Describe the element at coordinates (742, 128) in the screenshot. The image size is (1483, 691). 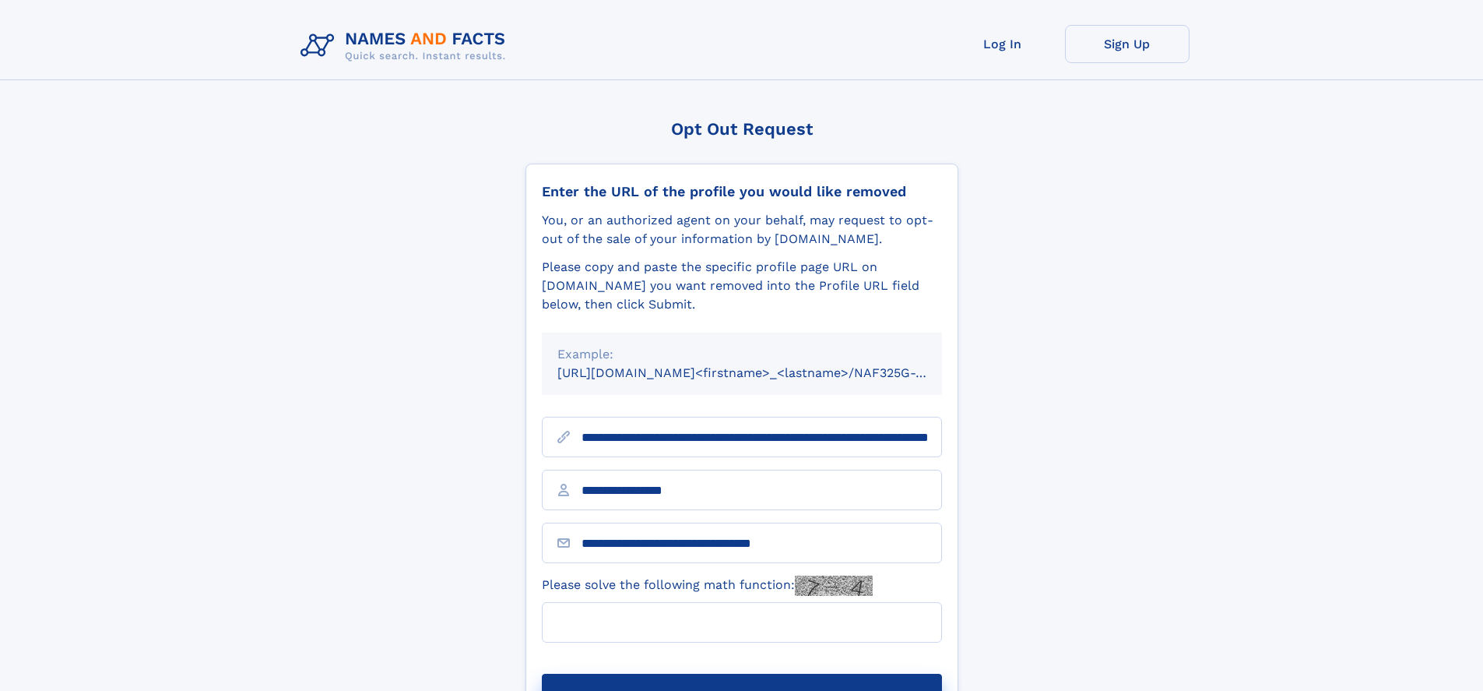
I see `div: Opt Out Request` at that location.